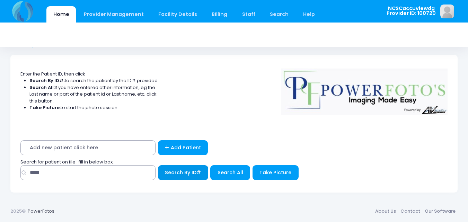 The width and height of the screenshot is (468, 222). Describe the element at coordinates (411, 11) in the screenshot. I see `span: NCSCaccuviewdg Provider ID: 100720` at that location.